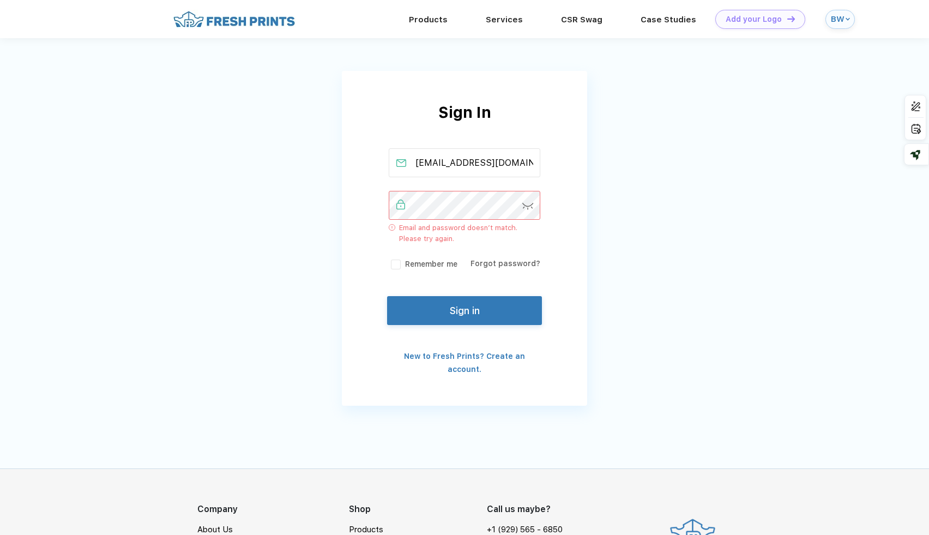 The height and width of the screenshot is (535, 929). What do you see at coordinates (464, 124) in the screenshot?
I see `div: Sign In` at bounding box center [464, 124].